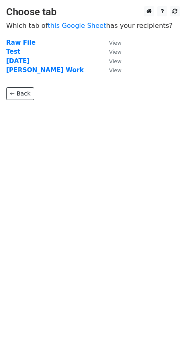 This screenshot has height=364, width=186. What do you see at coordinates (21, 43) in the screenshot?
I see `a: Raw File` at bounding box center [21, 43].